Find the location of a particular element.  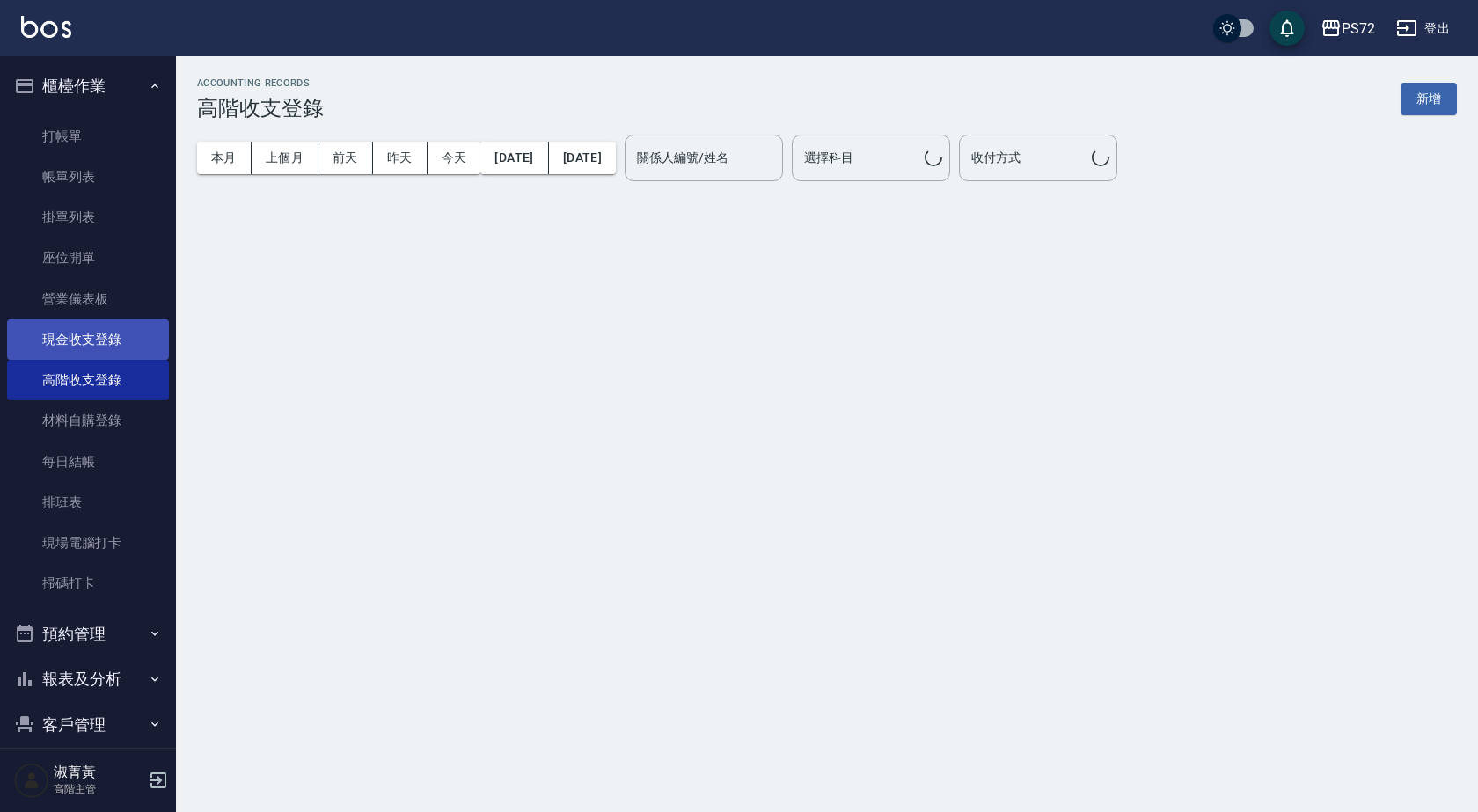

button: 報表及分析 is located at coordinates (88, 679).